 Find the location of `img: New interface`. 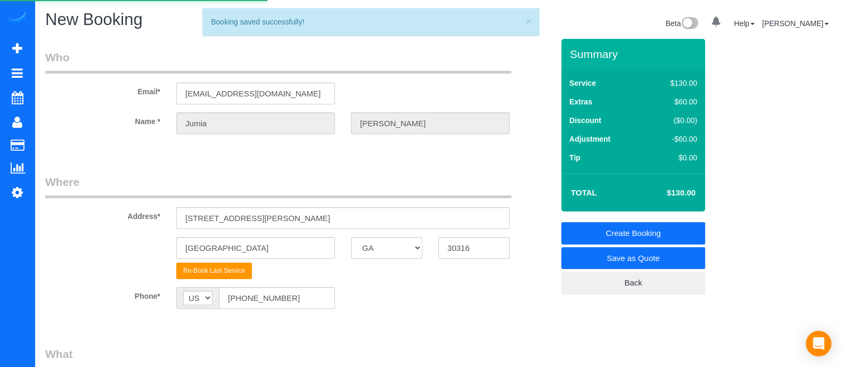

img: New interface is located at coordinates (689, 24).